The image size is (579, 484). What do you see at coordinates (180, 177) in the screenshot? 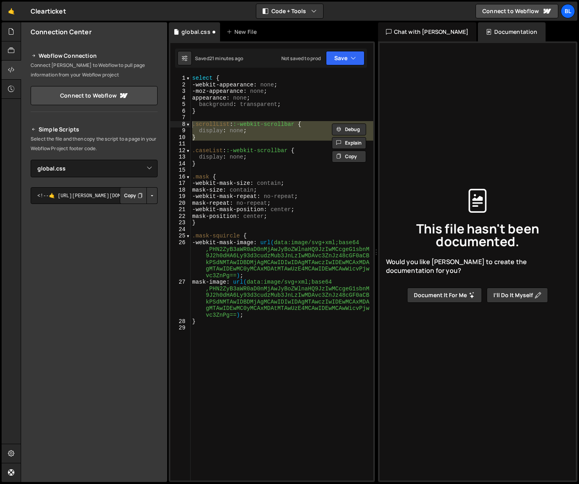
I see `div: 16` at bounding box center [180, 177].